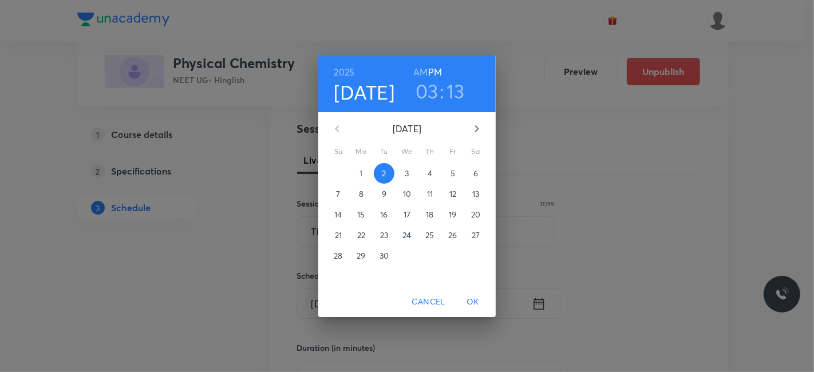 Image resolution: width=814 pixels, height=372 pixels. Describe the element at coordinates (420, 72) in the screenshot. I see `h6: AM` at that location.